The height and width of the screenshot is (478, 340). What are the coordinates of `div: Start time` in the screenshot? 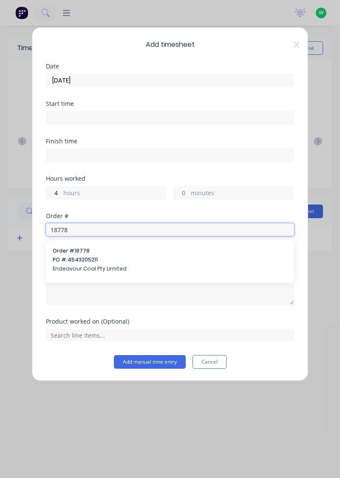 It's located at (170, 104).